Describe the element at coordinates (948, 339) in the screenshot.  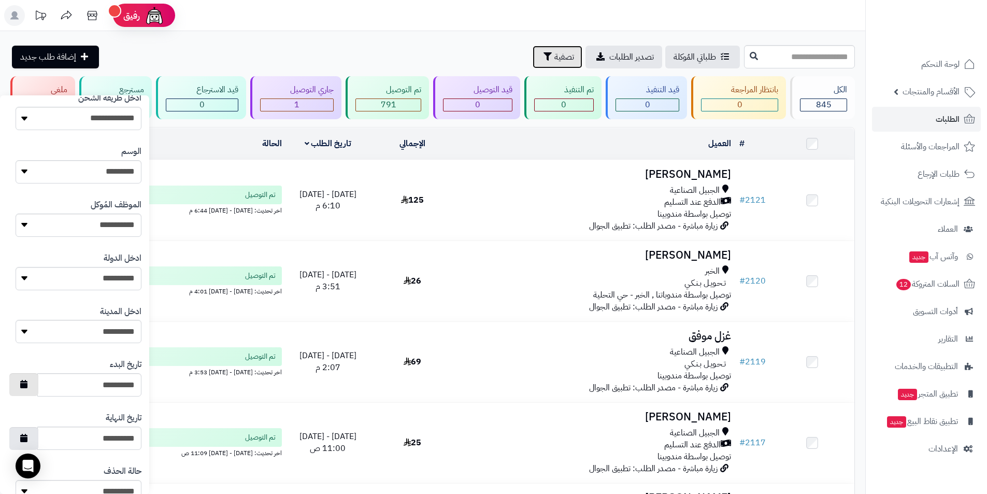
I see `span: التقارير` at that location.